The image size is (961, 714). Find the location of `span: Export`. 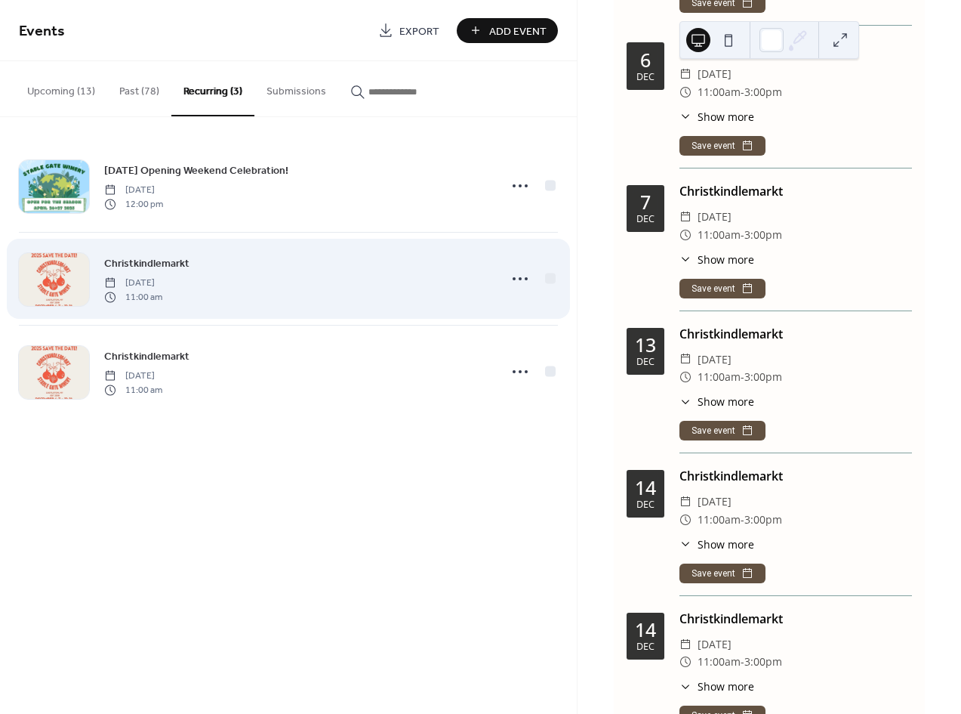

span: Export is located at coordinates (419, 31).